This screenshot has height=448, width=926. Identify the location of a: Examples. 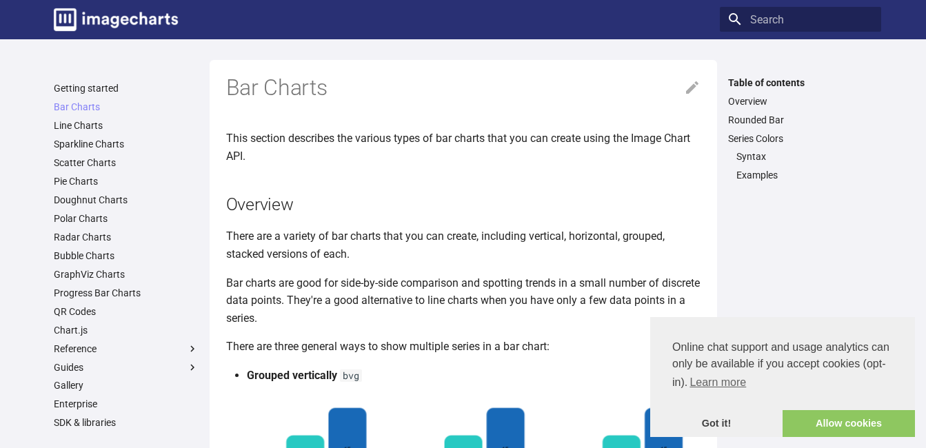
(805, 175).